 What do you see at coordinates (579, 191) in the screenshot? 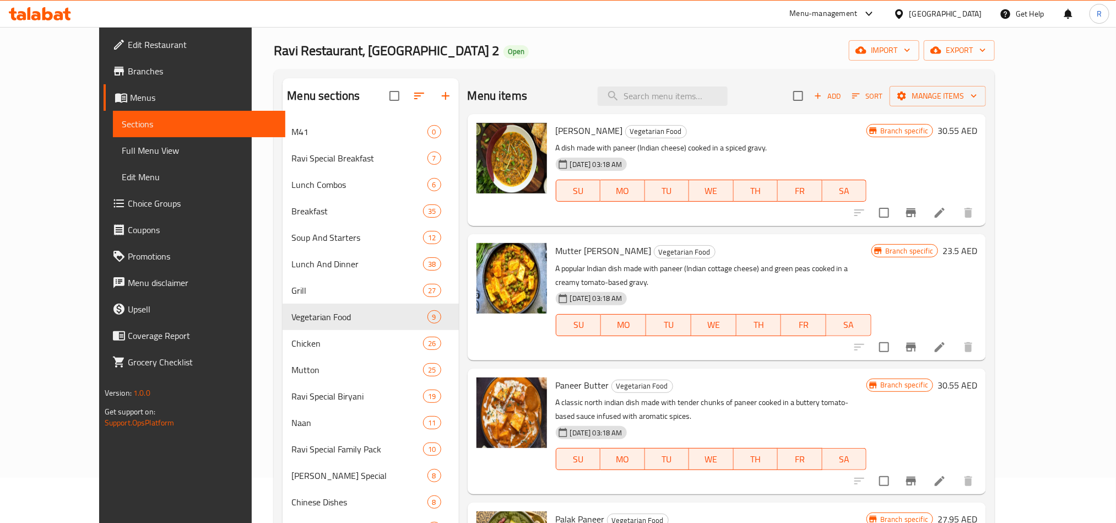
I see `span: SU` at bounding box center [579, 191].